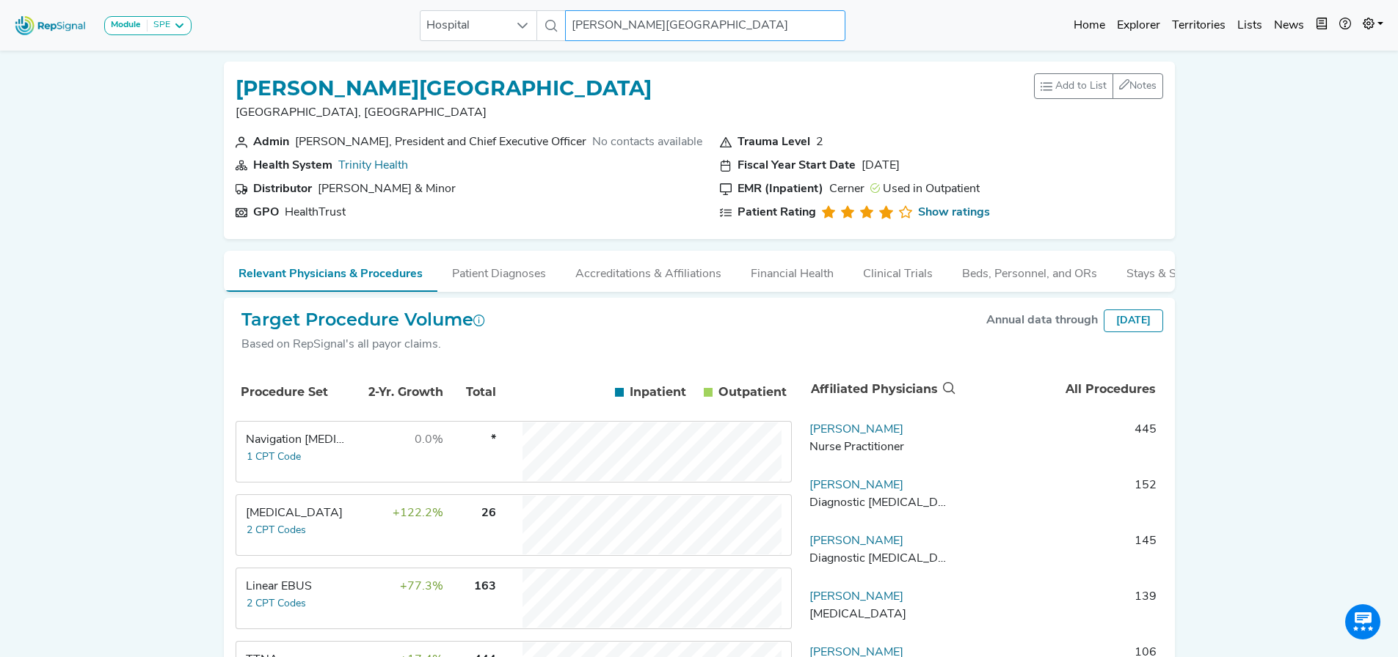 The image size is (1398, 657). I want to click on div: toolbar, so click(1099, 86).